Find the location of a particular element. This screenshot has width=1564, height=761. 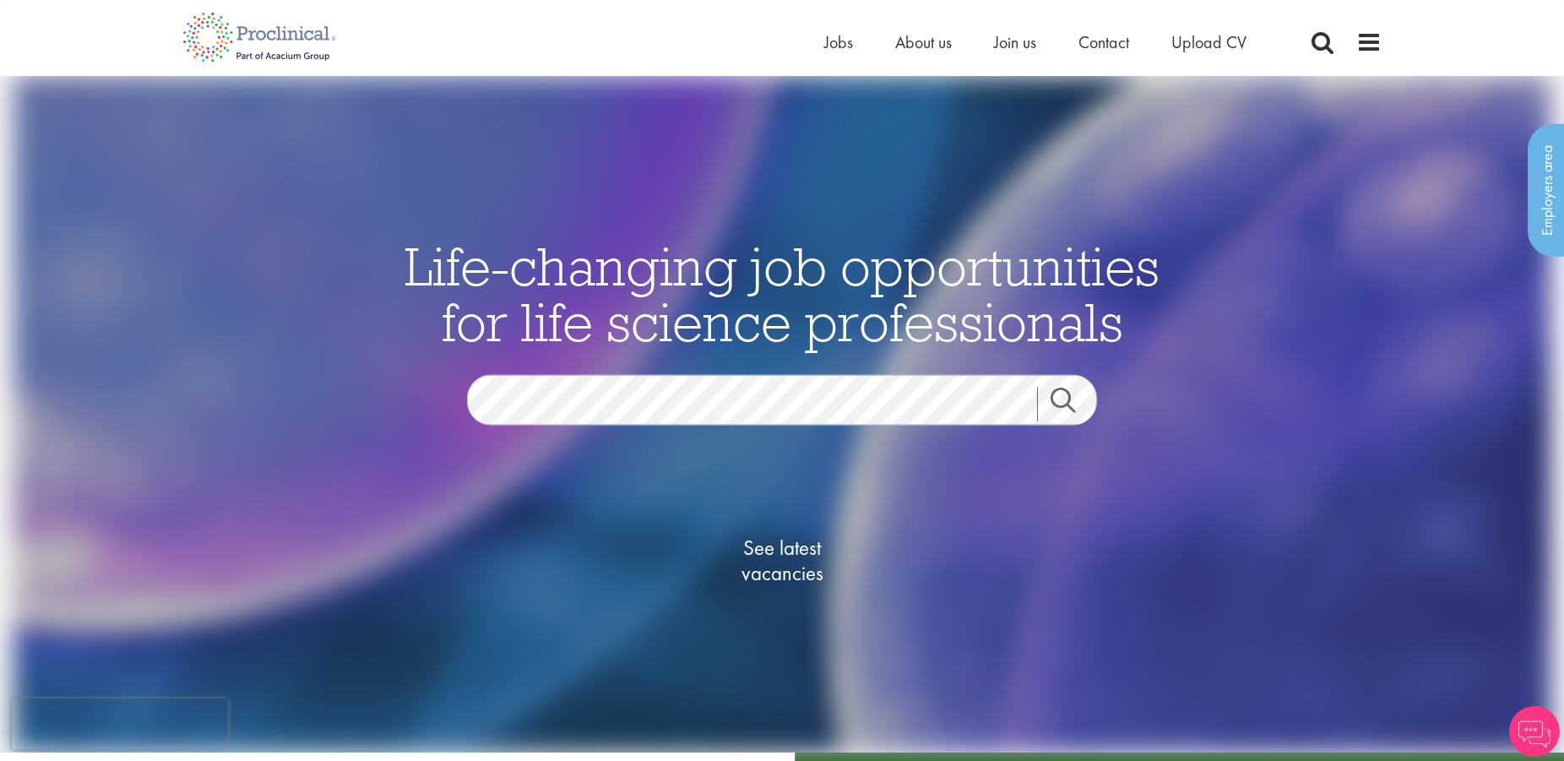

span: Join us is located at coordinates (1015, 42).